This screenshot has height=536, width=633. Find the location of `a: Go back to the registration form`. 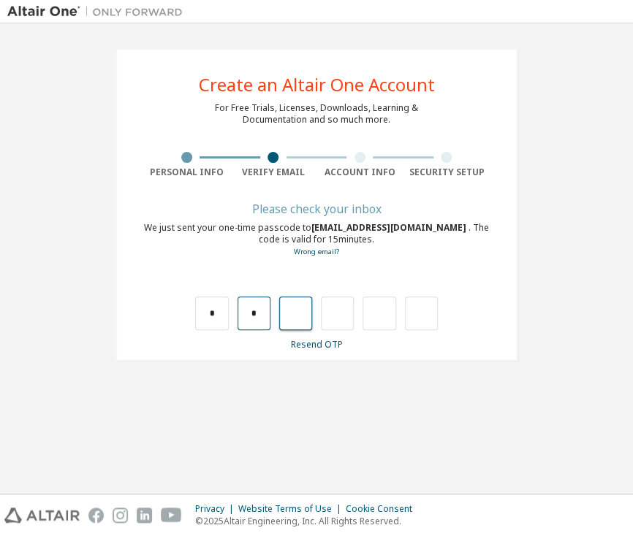

a: Go back to the registration form is located at coordinates (316, 251).